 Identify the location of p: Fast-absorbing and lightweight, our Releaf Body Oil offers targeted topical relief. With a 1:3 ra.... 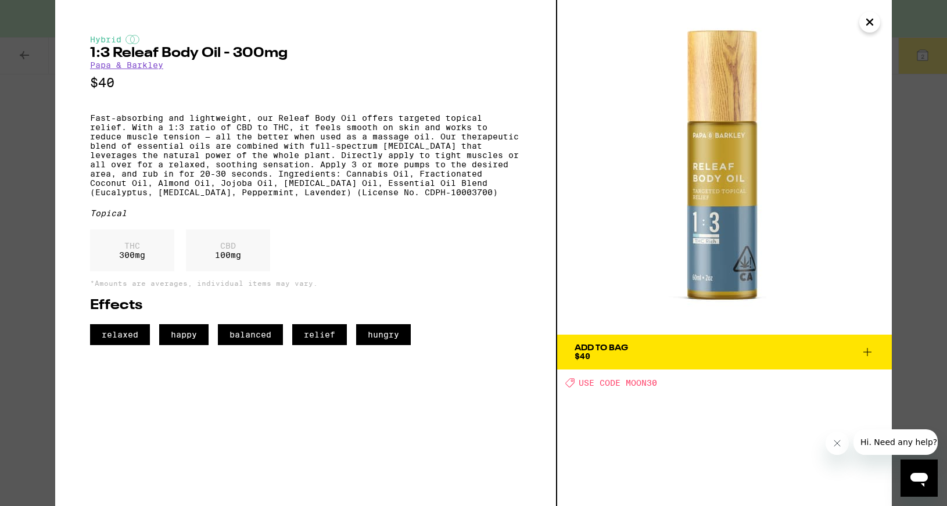
(306, 155).